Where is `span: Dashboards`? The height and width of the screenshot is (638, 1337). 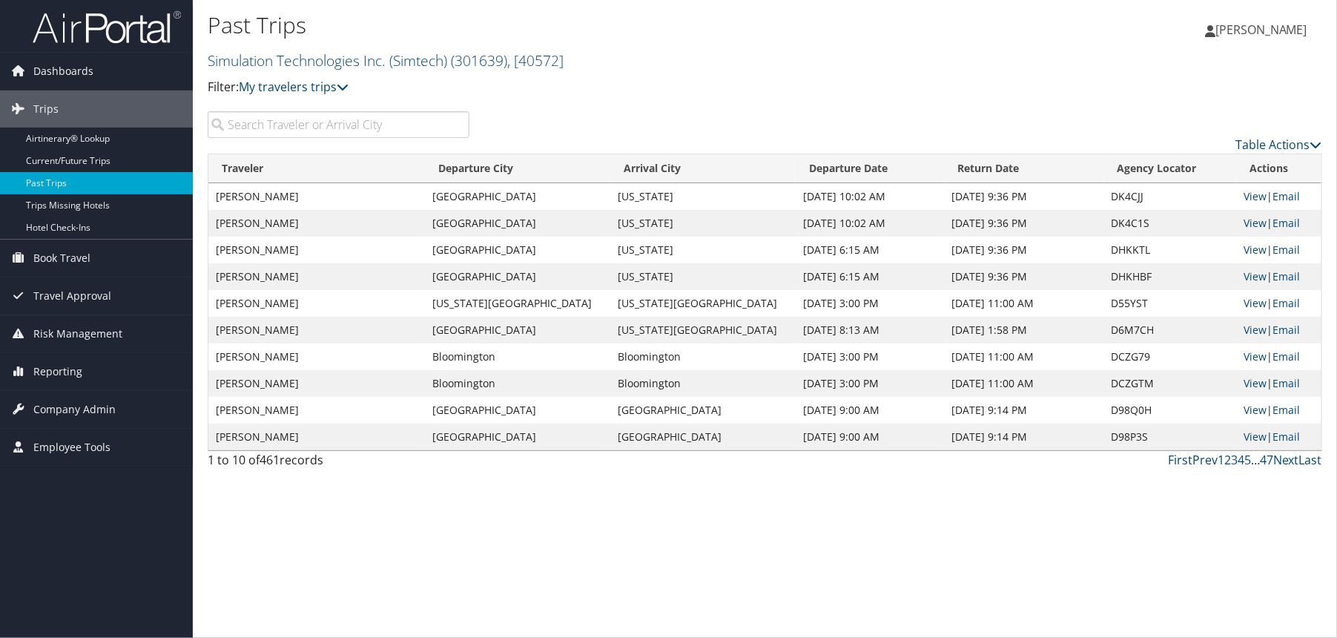 span: Dashboards is located at coordinates (63, 71).